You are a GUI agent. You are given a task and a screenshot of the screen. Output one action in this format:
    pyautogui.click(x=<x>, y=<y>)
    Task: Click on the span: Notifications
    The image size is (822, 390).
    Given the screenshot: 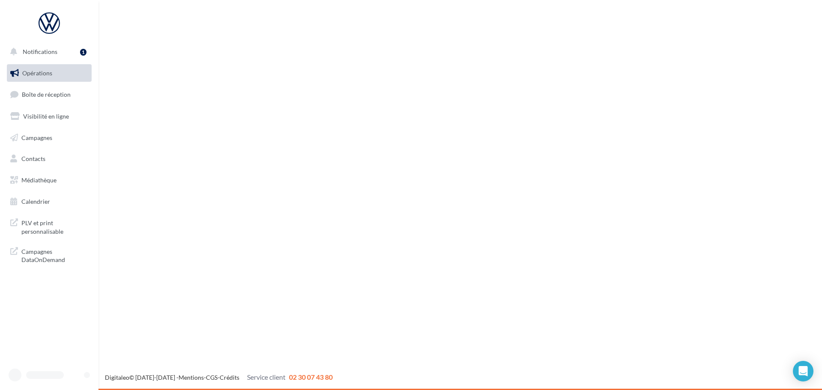 What is the action you would take?
    pyautogui.click(x=40, y=51)
    